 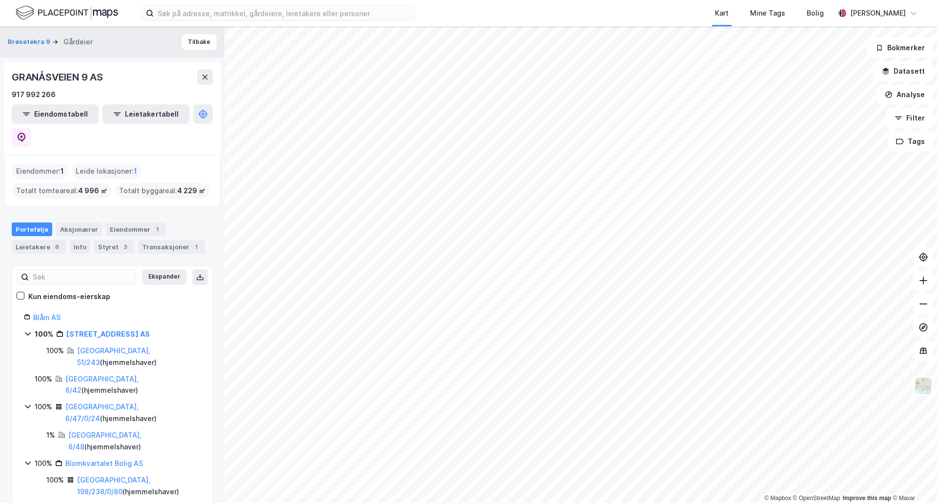 I want to click on a: Improve this map, so click(x=866, y=498).